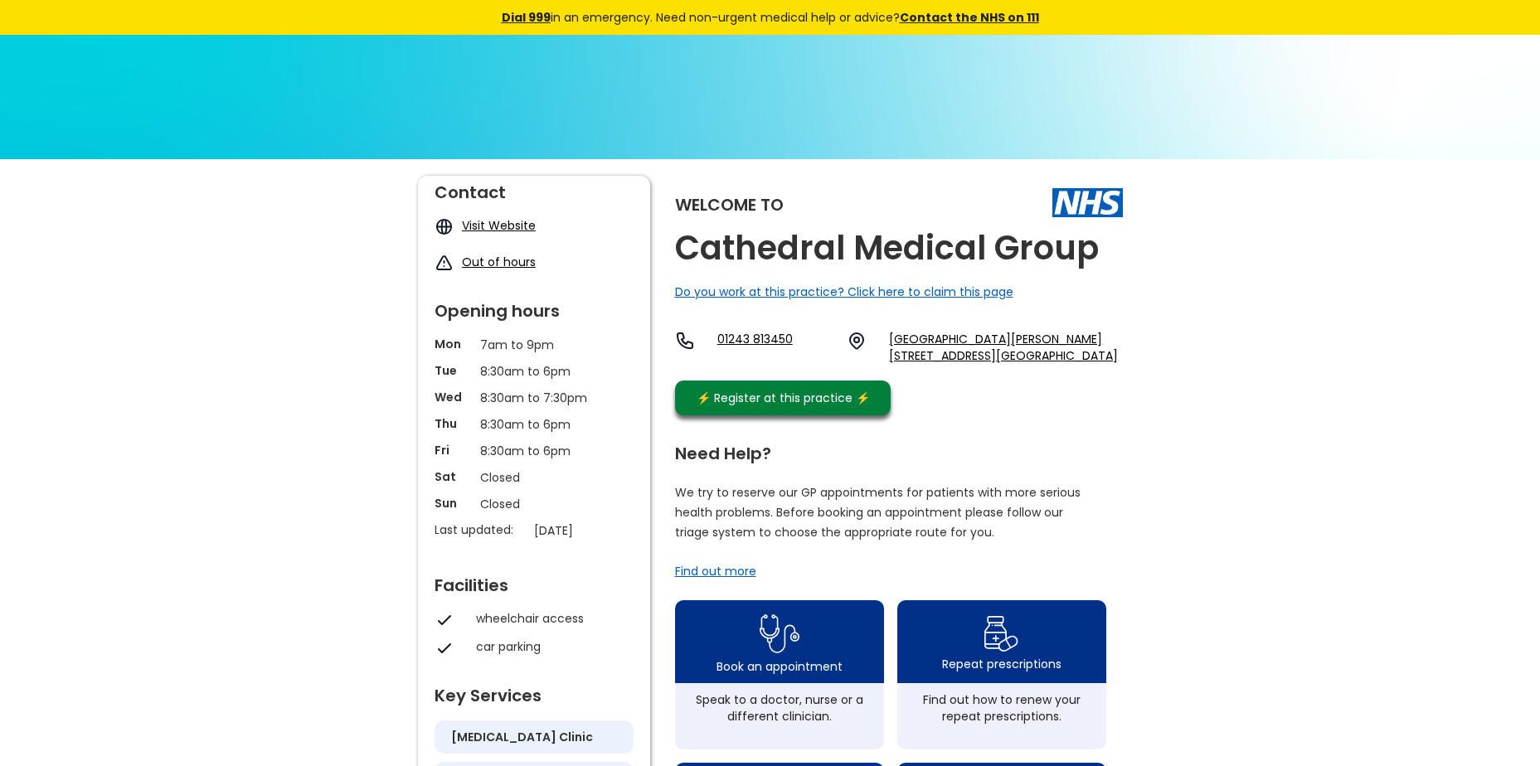 The width and height of the screenshot is (1540, 766). Describe the element at coordinates (844, 292) in the screenshot. I see `a: Do you work at this practice? Click here to claim this page` at that location.